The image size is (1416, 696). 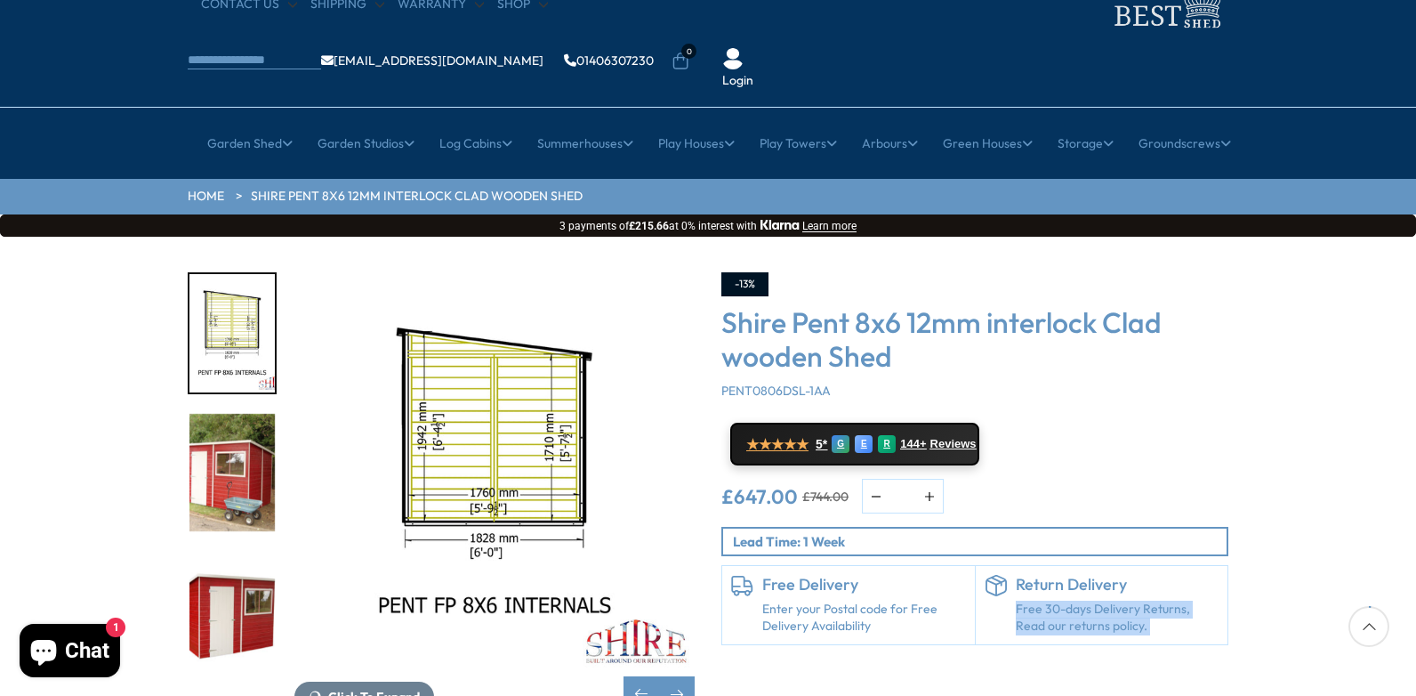 I want to click on del: £744.00, so click(x=826, y=496).